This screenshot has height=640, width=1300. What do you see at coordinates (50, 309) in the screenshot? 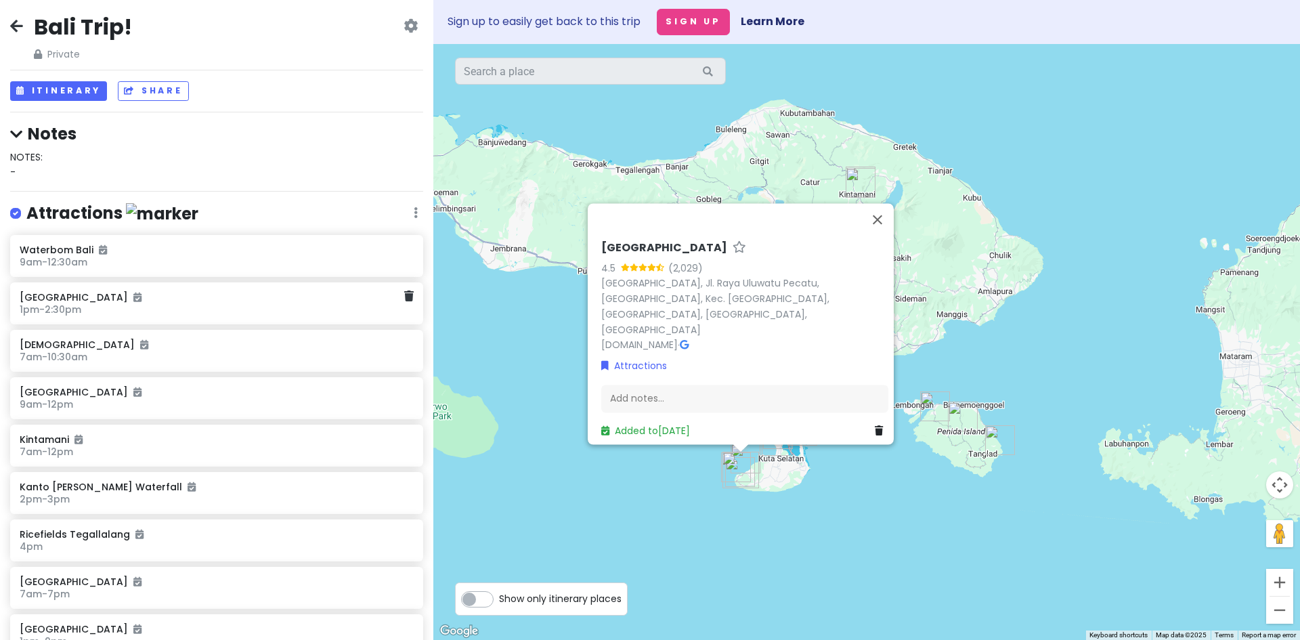
I see `span: 1pm - 2:30pm` at bounding box center [50, 309].